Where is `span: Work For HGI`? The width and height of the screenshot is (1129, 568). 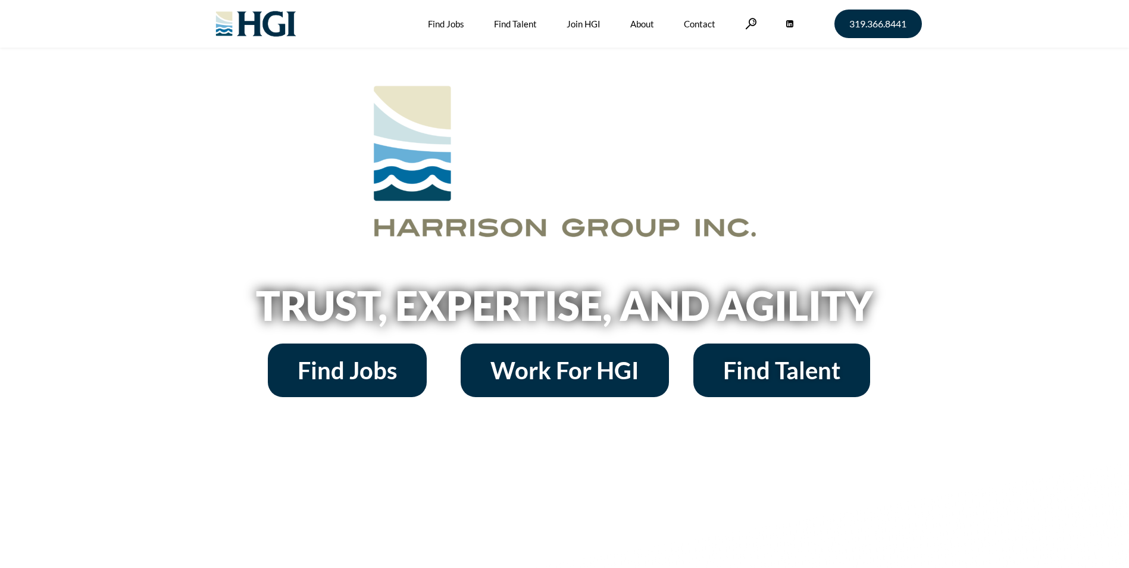
span: Work For HGI is located at coordinates (565, 370).